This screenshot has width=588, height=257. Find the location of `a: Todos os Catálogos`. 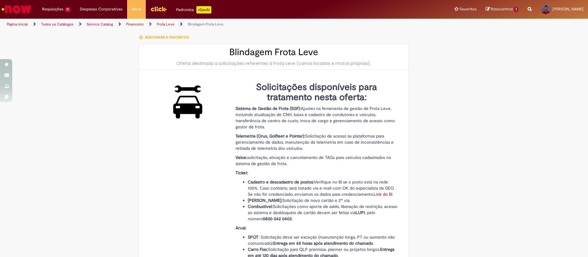

a: Todos os Catálogos is located at coordinates (57, 24).